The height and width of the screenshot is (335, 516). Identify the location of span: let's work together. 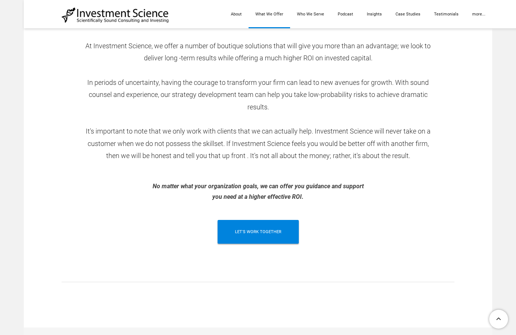
(258, 232).